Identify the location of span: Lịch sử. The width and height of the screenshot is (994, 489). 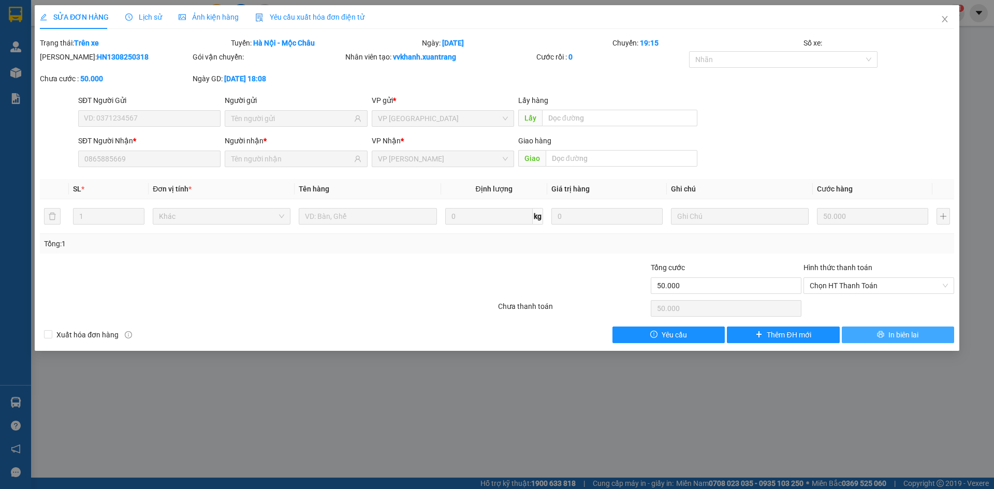
(143, 17).